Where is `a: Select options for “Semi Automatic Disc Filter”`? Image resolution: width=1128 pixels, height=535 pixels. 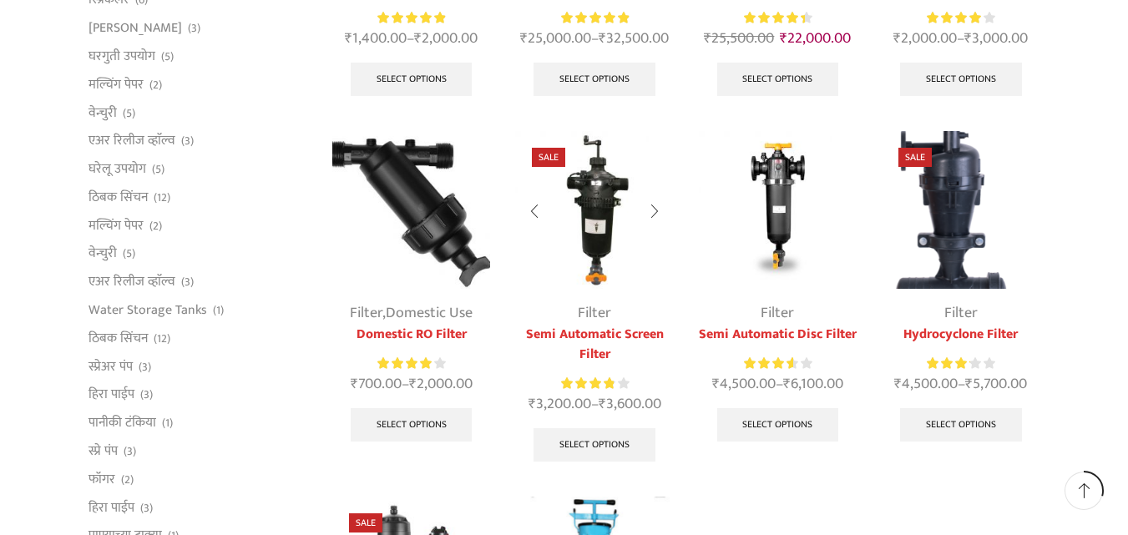 a: Select options for “Semi Automatic Disc Filter” is located at coordinates (778, 425).